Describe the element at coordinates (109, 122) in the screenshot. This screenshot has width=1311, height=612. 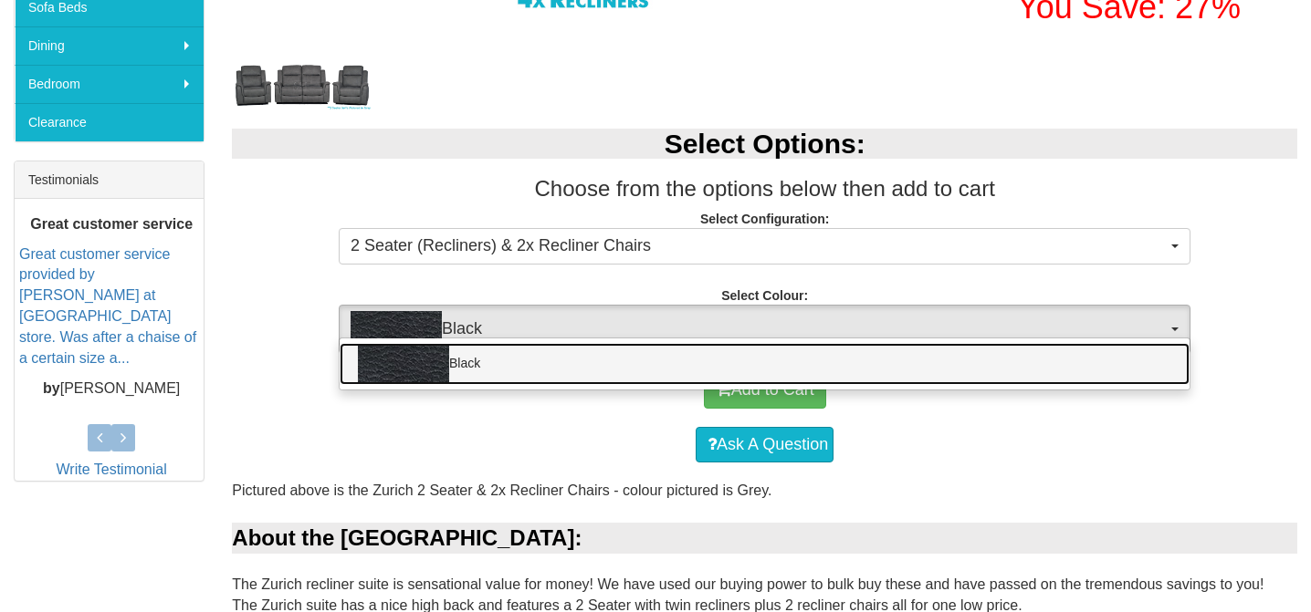
I see `a: Clearance` at that location.